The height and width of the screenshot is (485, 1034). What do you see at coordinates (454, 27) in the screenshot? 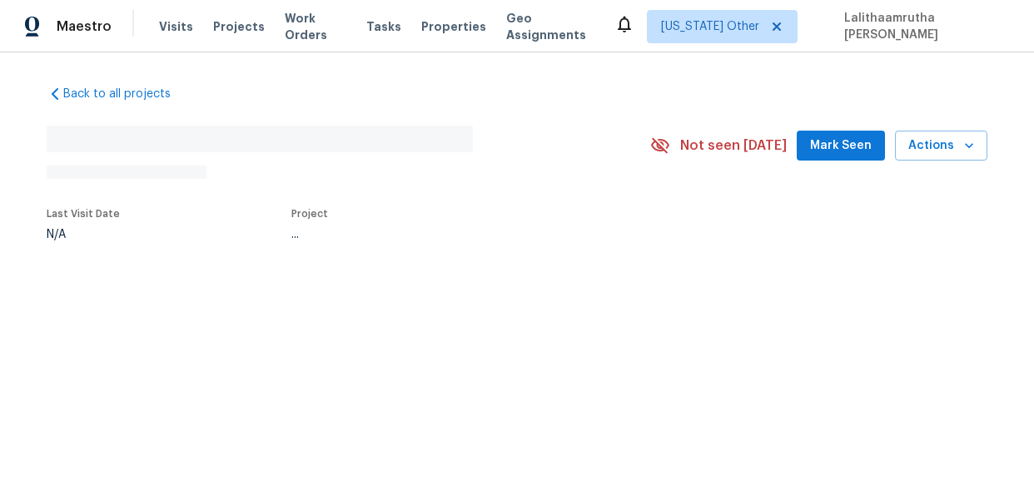
I see `span: Properties` at bounding box center [454, 27].